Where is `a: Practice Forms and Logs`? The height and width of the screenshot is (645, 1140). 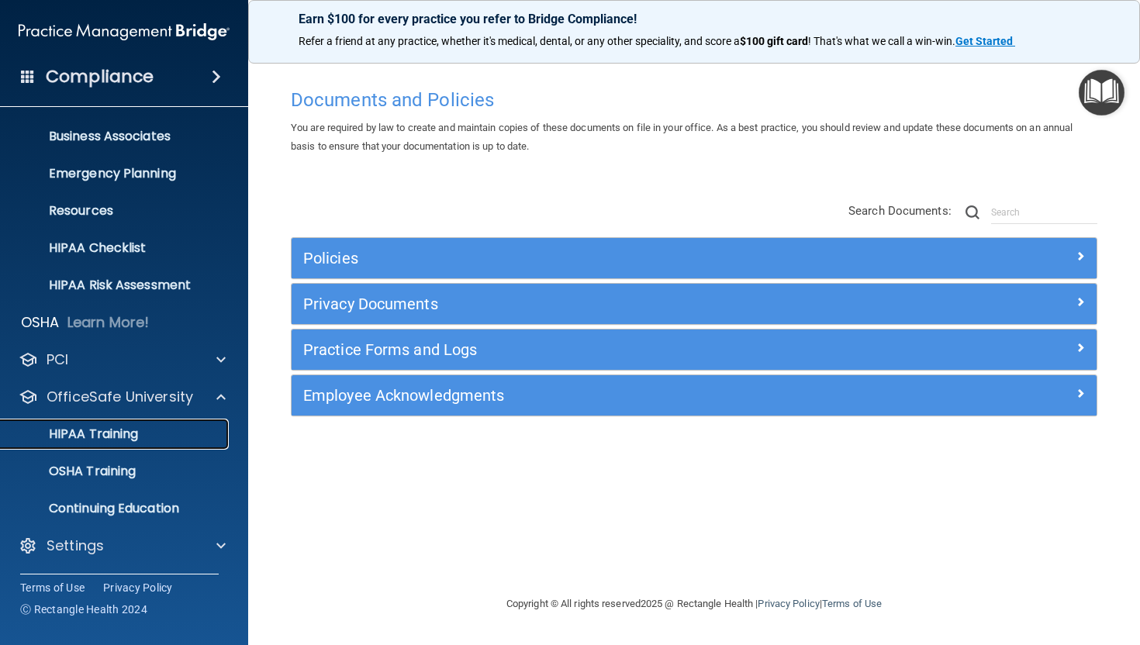
a: Practice Forms and Logs is located at coordinates (694, 350).